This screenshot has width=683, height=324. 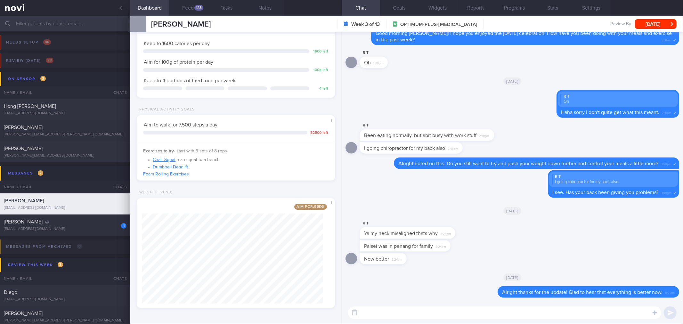 I want to click on span: 86, so click(x=47, y=42).